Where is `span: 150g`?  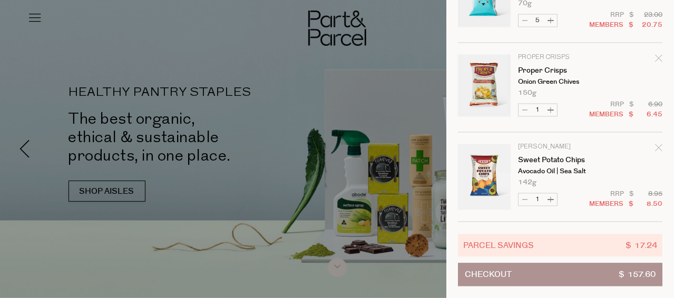 span: 150g is located at coordinates (527, 93).